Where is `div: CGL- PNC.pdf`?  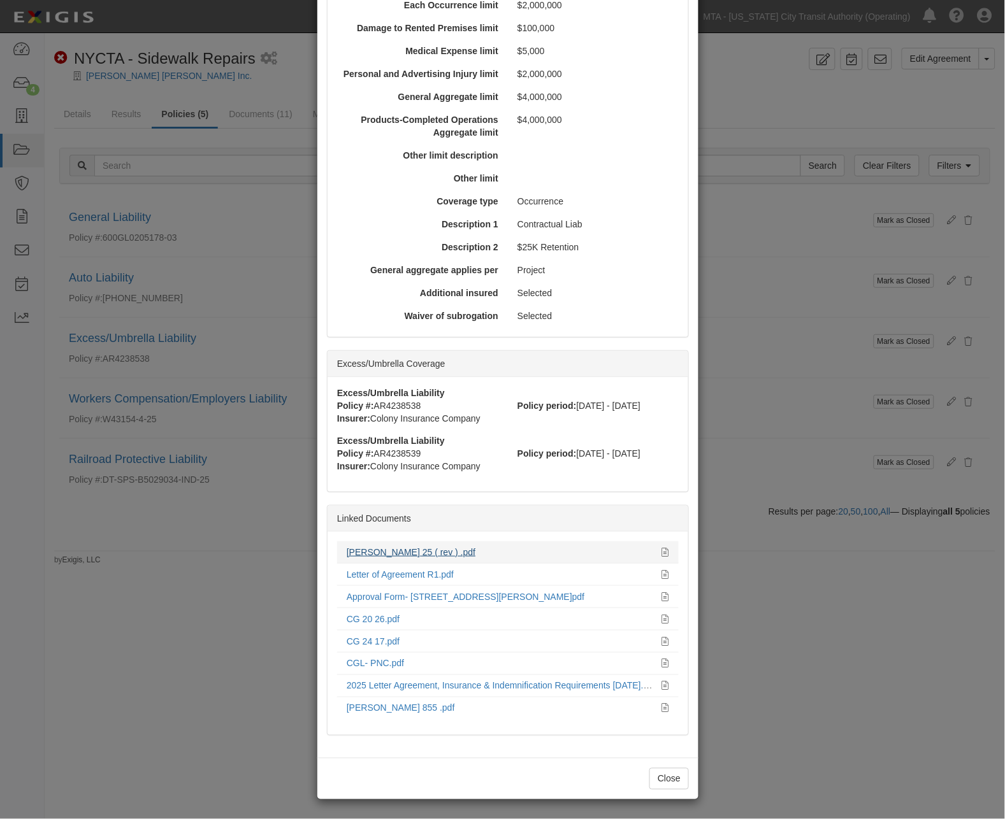
div: CGL- PNC.pdf is located at coordinates (499, 664).